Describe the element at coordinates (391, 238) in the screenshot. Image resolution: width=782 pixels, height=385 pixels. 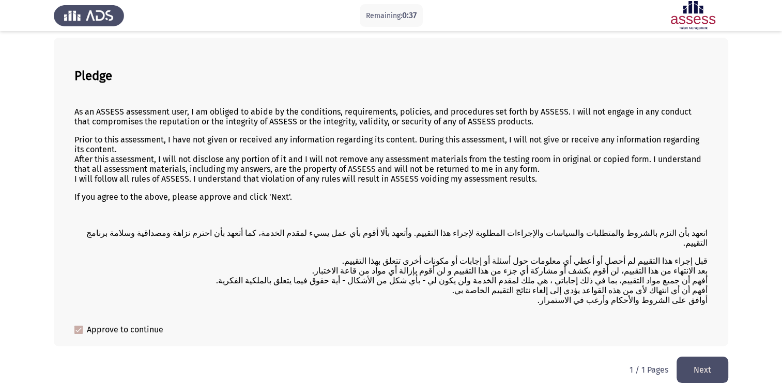
I see `p: اتعهد بأن التزم بالشروط والمتطلبات والسياسات والإجراءات المطلوبة لإجراء هذا التقييم. وأتعهد بألا ...` at that location.